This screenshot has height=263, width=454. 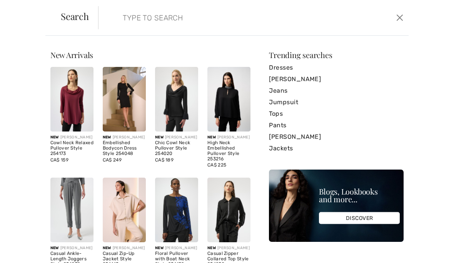 What do you see at coordinates (124, 148) in the screenshot?
I see `div: Embellished Bodycon Dress Style 254048` at bounding box center [124, 148].